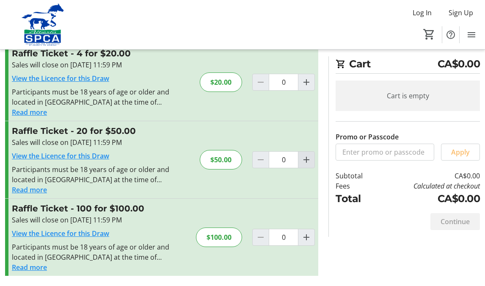 This screenshot has width=485, height=286. What do you see at coordinates (451, 35) in the screenshot?
I see `button: Help` at bounding box center [451, 35].